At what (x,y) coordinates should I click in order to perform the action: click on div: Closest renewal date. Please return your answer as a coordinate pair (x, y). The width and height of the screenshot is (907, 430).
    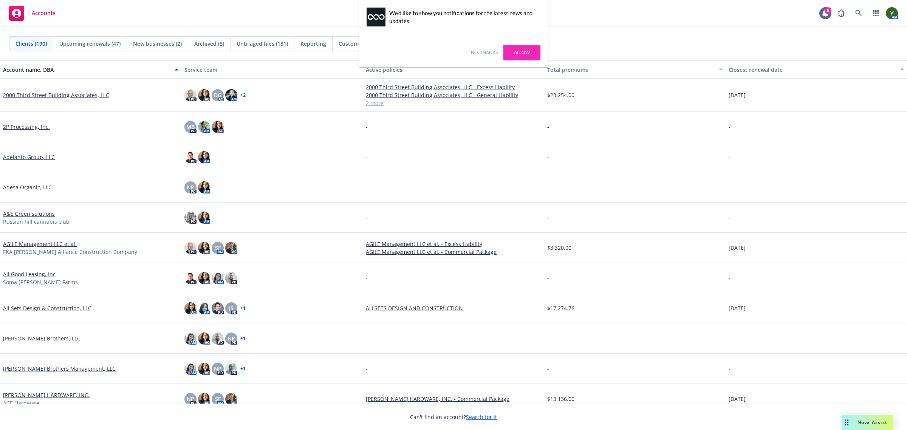
    Looking at the image, I should click on (812, 70).